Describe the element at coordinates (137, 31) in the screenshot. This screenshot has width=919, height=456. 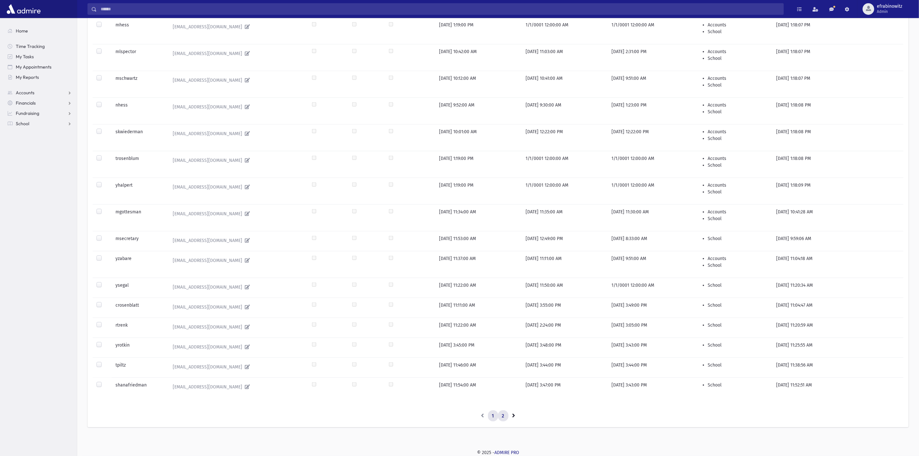
I see `td: mhess` at that location.